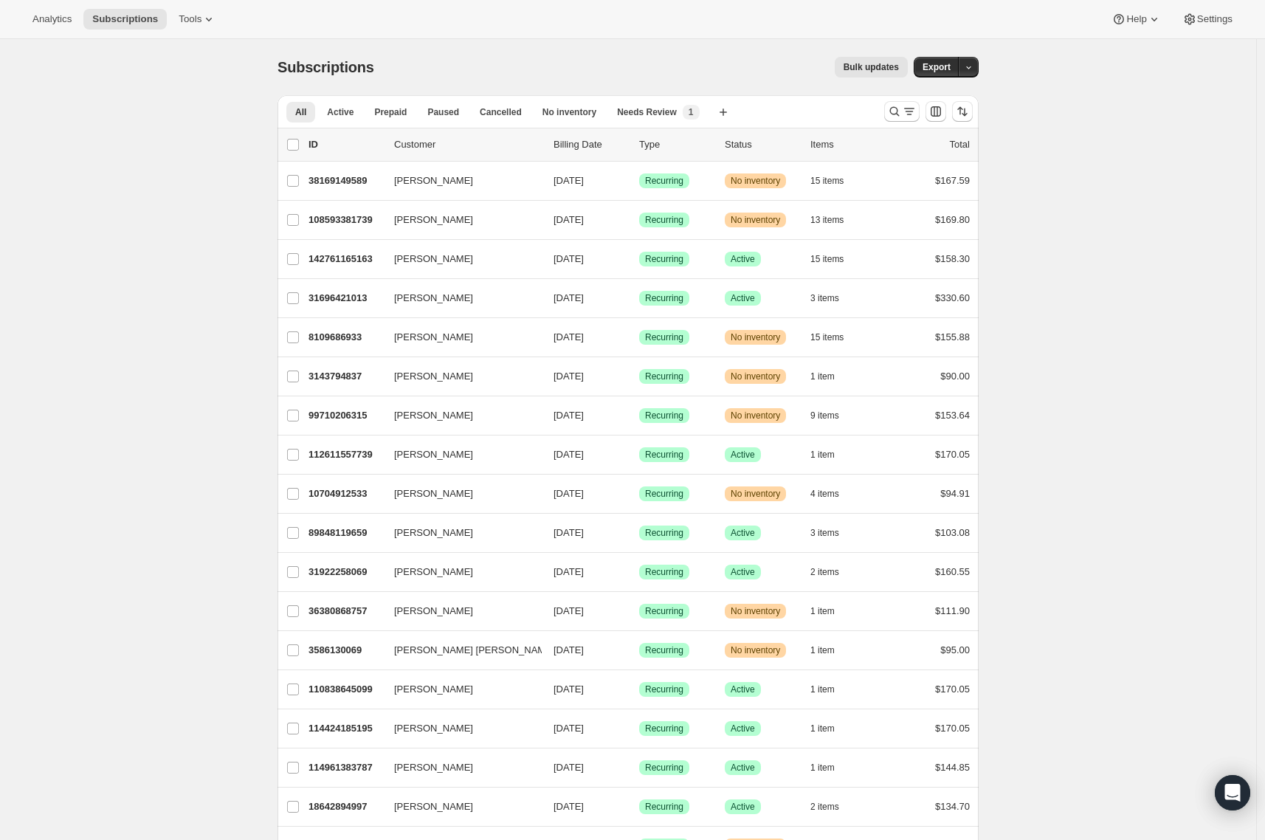  Describe the element at coordinates (952, 297) in the screenshot. I see `span: $330.60` at that location.